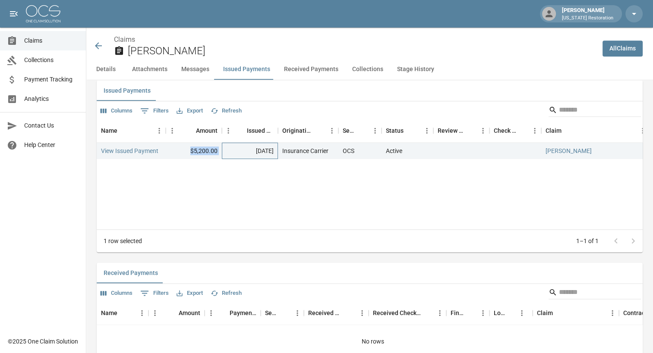 The height and width of the screenshot is (353, 653). What do you see at coordinates (305, 151) in the screenshot?
I see `div: Insurance Carrier` at bounding box center [305, 151].